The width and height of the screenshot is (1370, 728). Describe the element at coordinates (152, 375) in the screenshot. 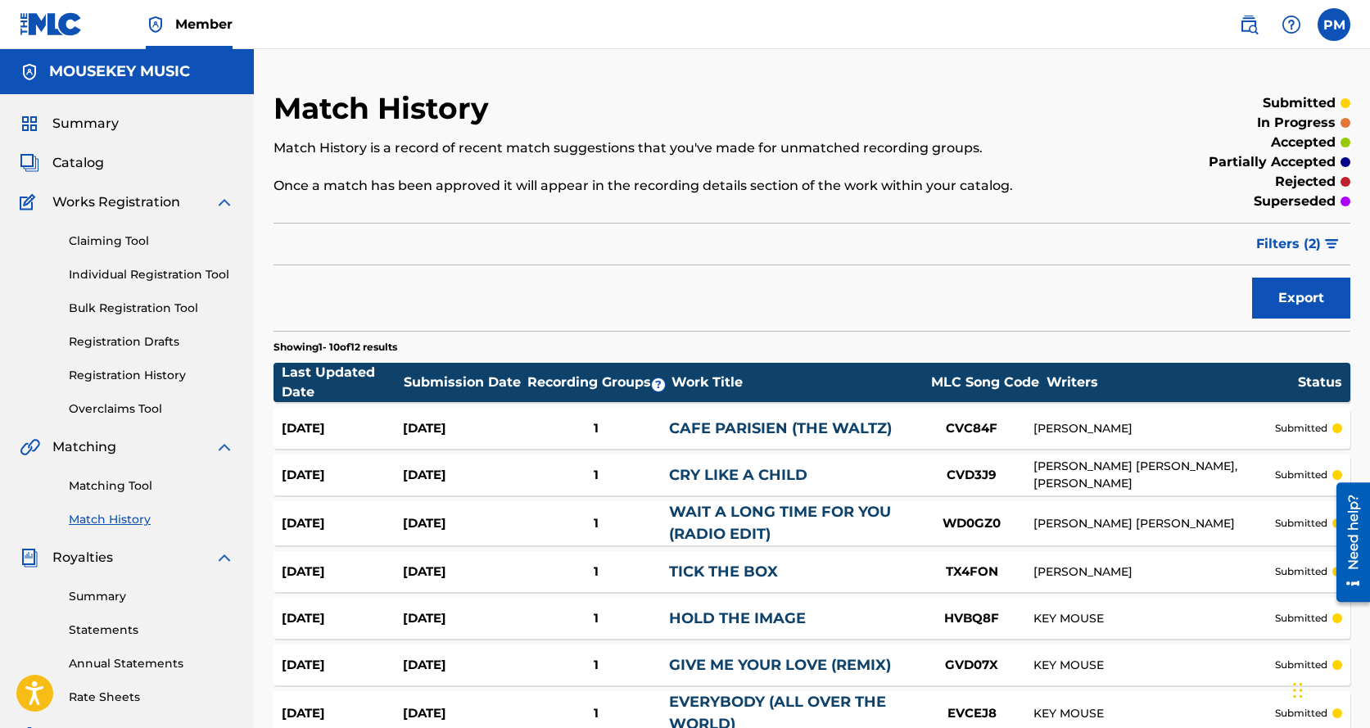

I see `a: Registration History` at that location.